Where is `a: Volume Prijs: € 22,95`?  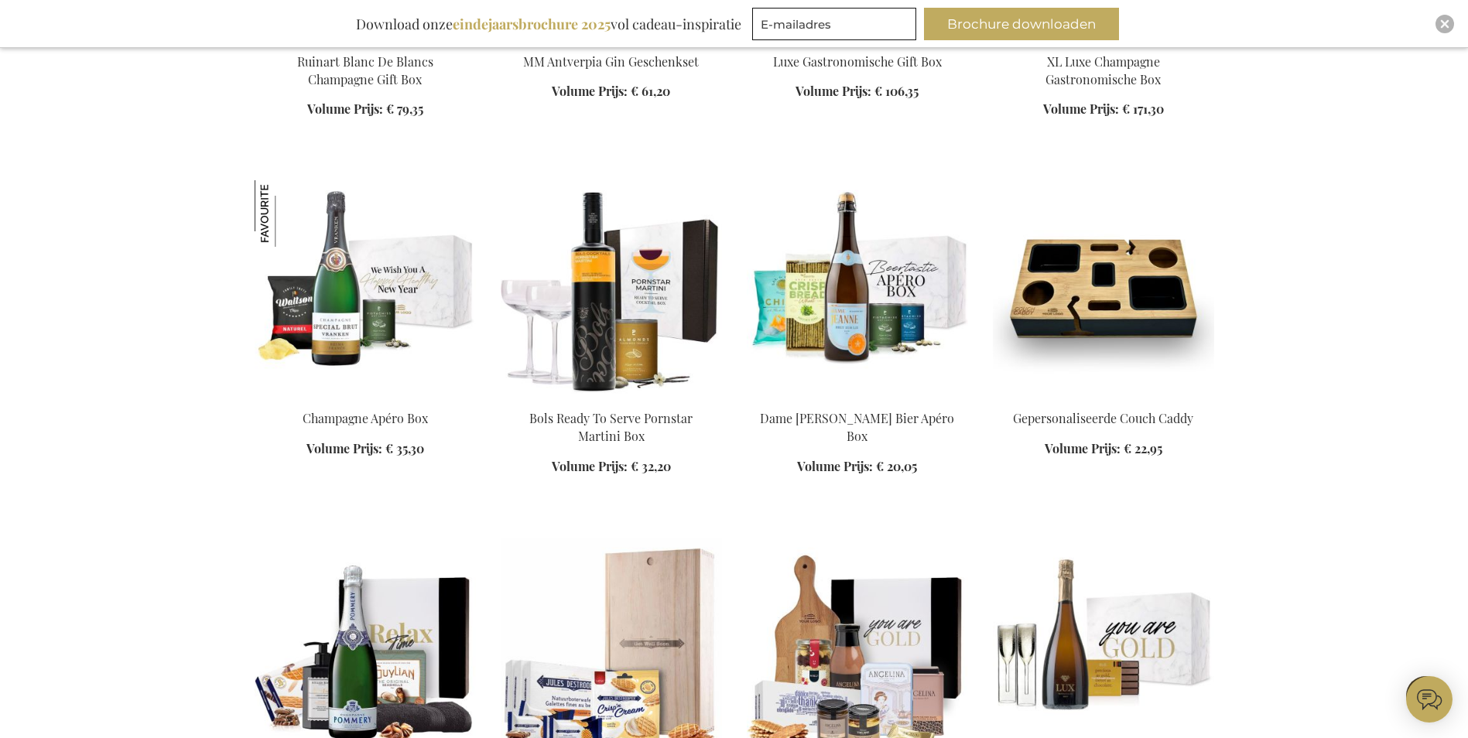
a: Volume Prijs: € 22,95 is located at coordinates (1104, 449).